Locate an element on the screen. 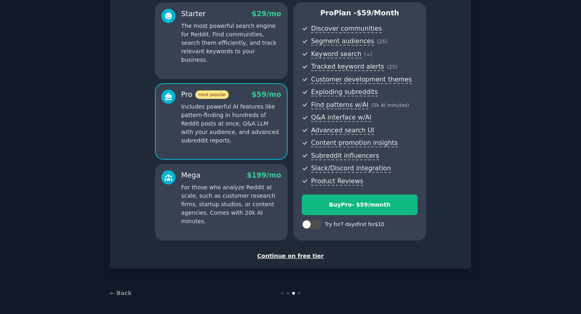  div: Mega is located at coordinates (191, 175).